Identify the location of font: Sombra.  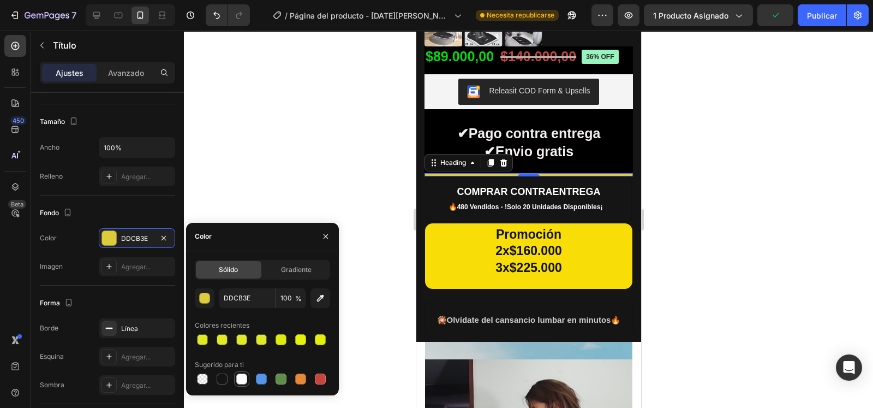
(52, 384).